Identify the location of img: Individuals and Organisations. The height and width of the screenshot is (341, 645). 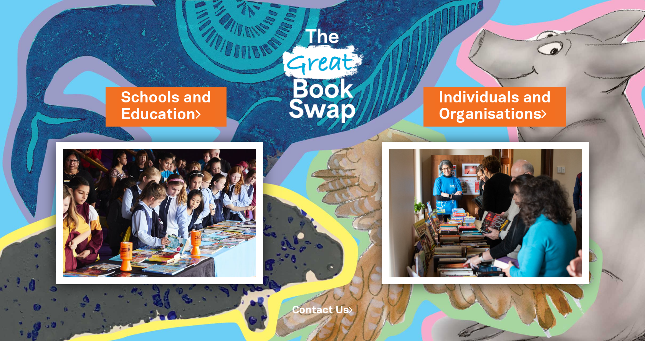
(485, 213).